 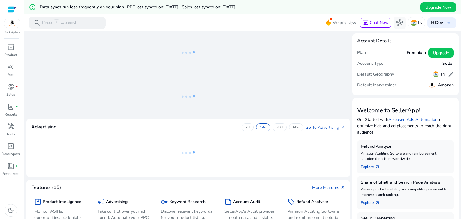 What do you see at coordinates (187, 202) in the screenshot?
I see `h5: Keyword Research` at bounding box center [187, 202].